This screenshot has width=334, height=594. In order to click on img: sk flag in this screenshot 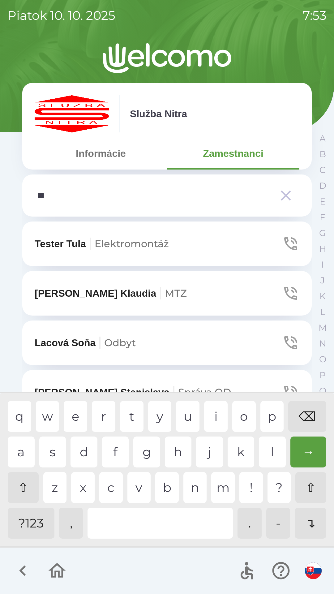, I will do `click(314, 571)`.